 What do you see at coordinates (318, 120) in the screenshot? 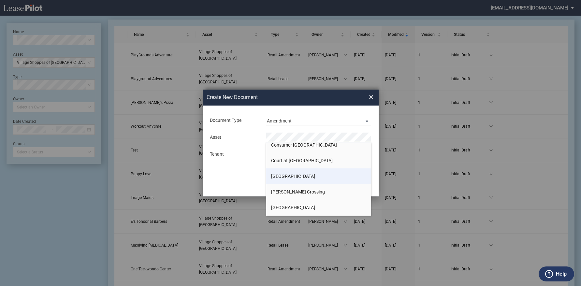
I see `md-select: Document Type: Amendment` at bounding box center [318, 120].